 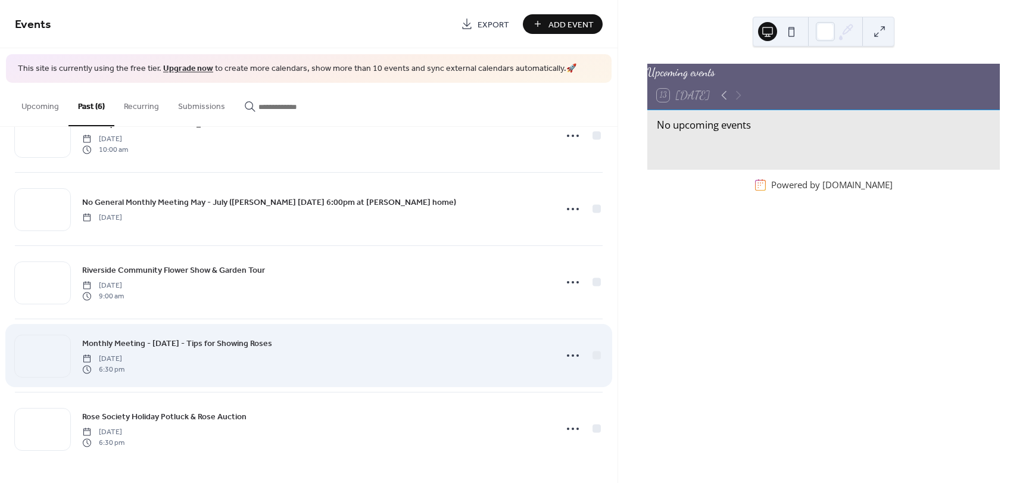 What do you see at coordinates (40, 104) in the screenshot?
I see `button: Upcoming` at bounding box center [40, 104].